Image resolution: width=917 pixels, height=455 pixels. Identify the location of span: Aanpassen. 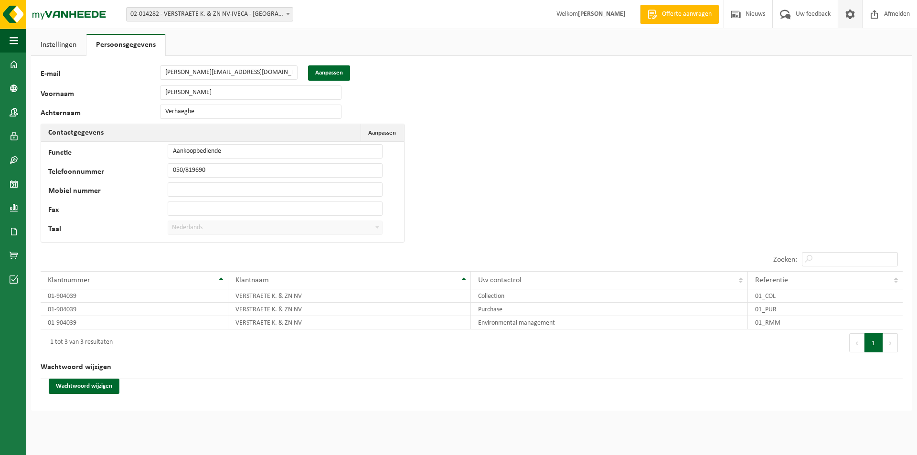
(382, 133).